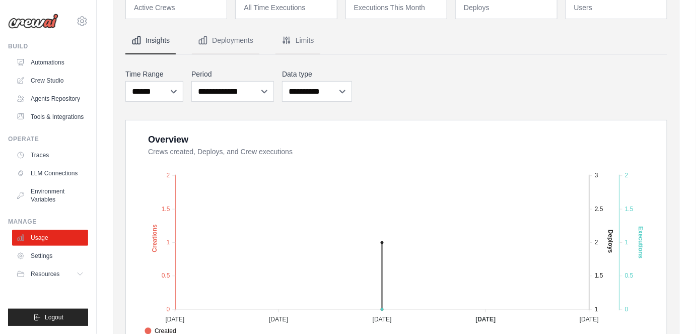  Describe the element at coordinates (48, 139) in the screenshot. I see `div: Operate` at that location.